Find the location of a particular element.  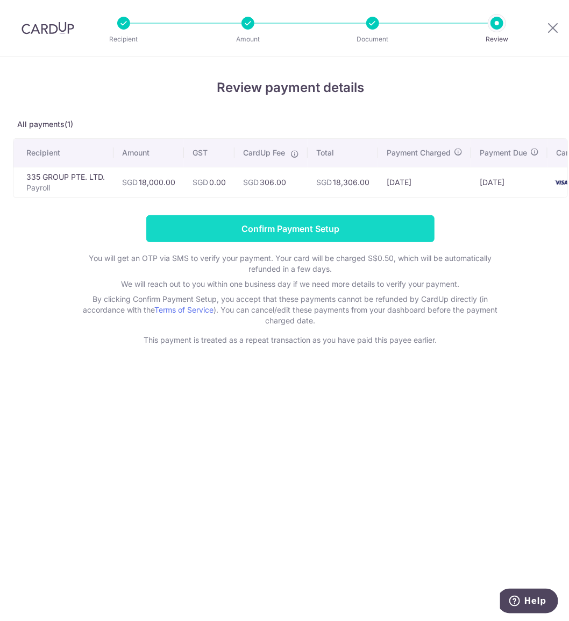

th: Amount is located at coordinates (148, 153).